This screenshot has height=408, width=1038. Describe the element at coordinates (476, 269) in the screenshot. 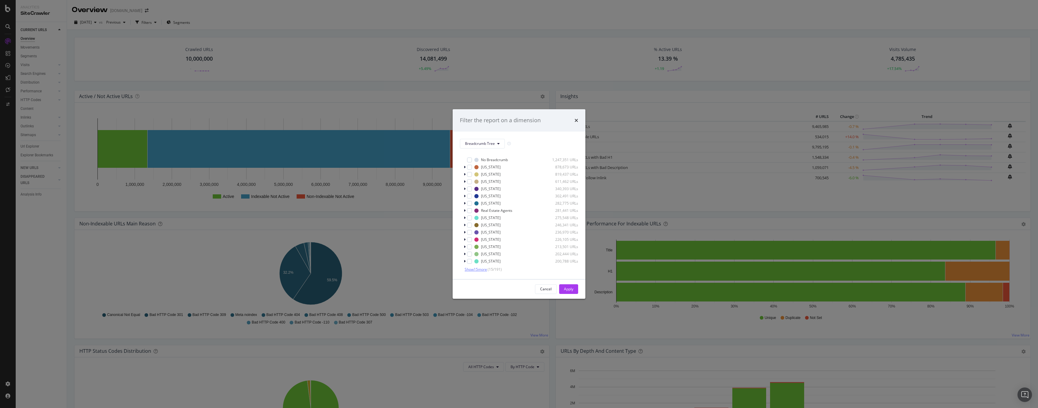

I see `span: Show 15 more` at that location.